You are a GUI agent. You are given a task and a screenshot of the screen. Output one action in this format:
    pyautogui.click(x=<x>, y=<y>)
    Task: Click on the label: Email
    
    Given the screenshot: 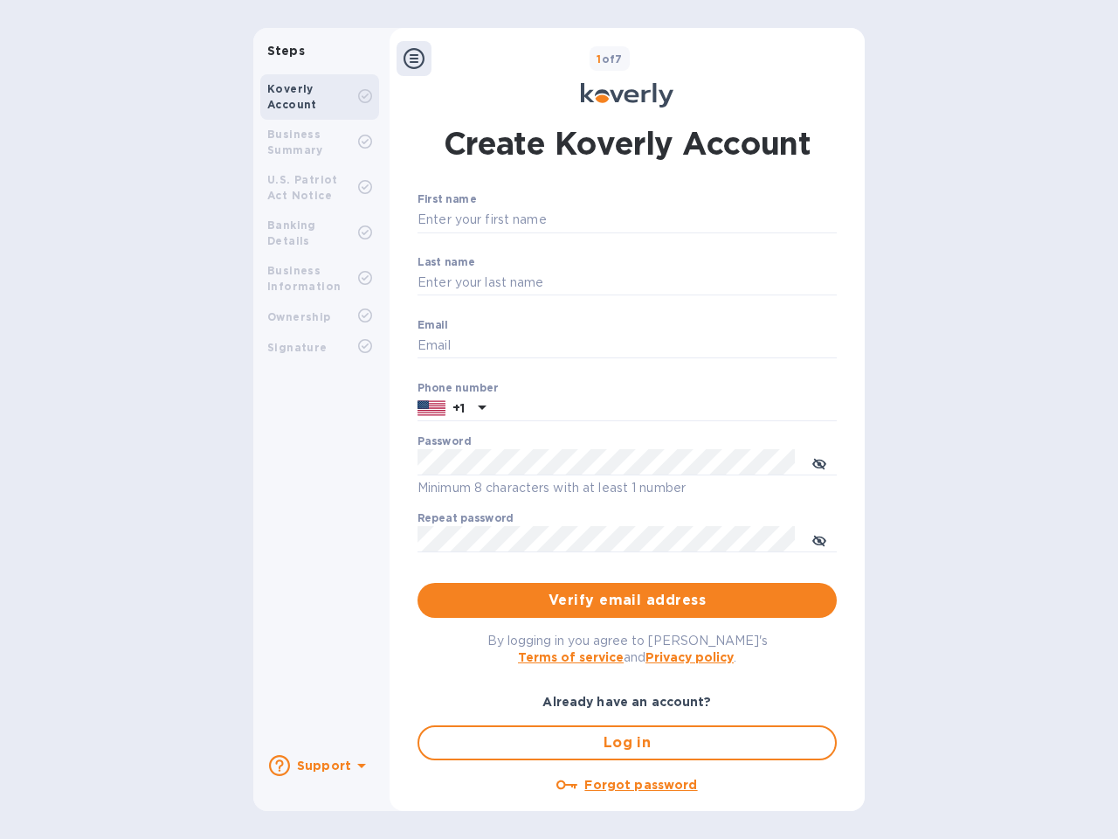 What is the action you would take?
    pyautogui.click(x=432, y=325)
    